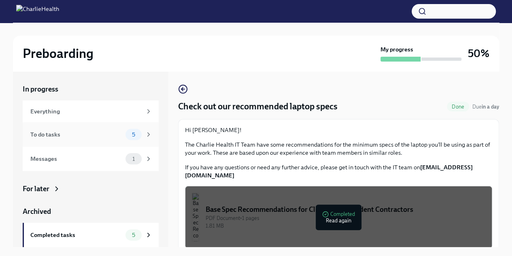  What do you see at coordinates (91, 89) in the screenshot?
I see `div: In progress` at bounding box center [91, 89].